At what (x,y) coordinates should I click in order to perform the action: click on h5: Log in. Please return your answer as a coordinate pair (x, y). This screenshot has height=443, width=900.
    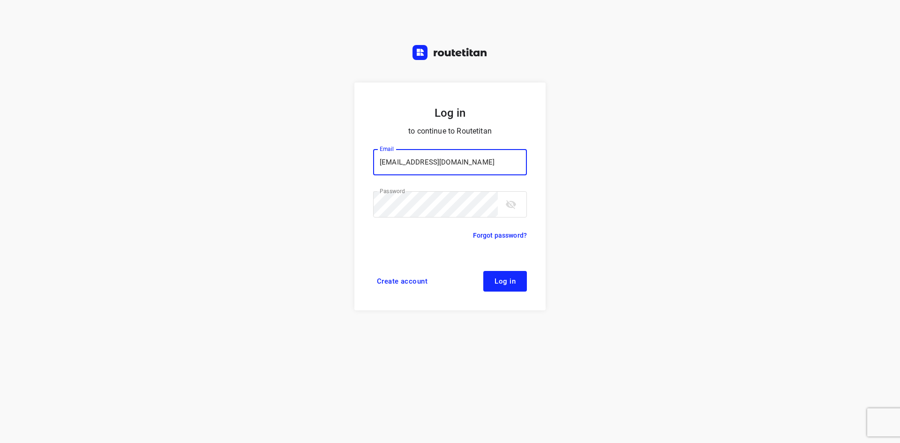
    Looking at the image, I should click on (450, 113).